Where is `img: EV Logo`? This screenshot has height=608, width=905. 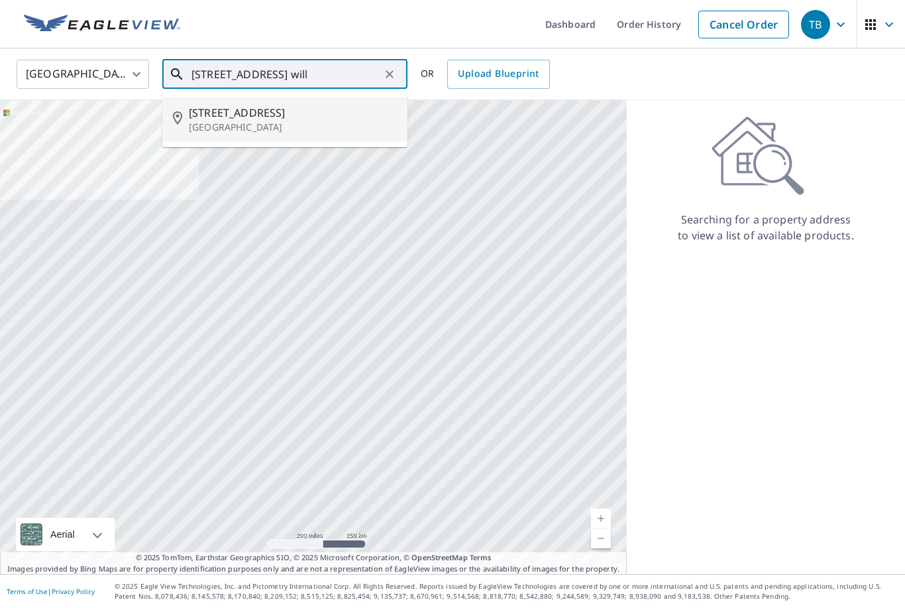 img: EV Logo is located at coordinates (102, 25).